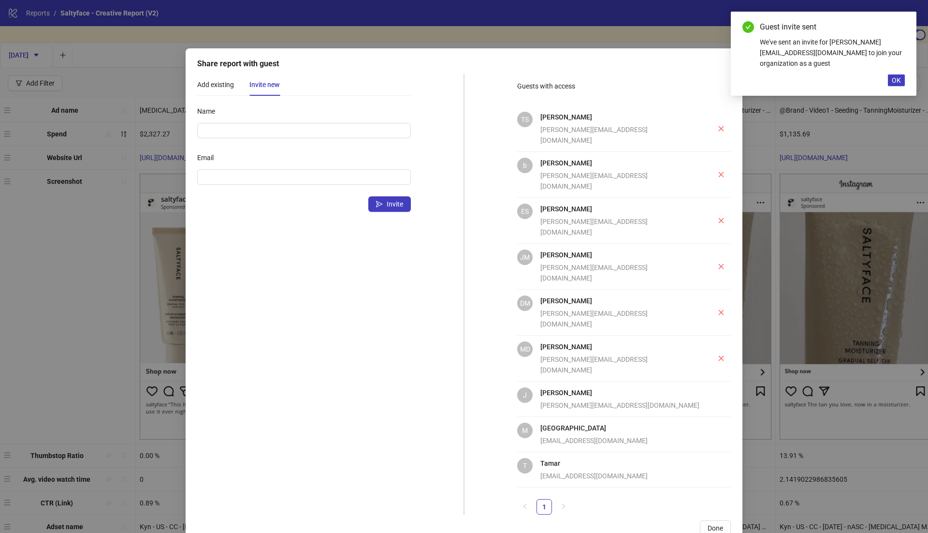 This screenshot has width=928, height=533. Describe the element at coordinates (525, 349) in the screenshot. I see `span: MD` at that location.